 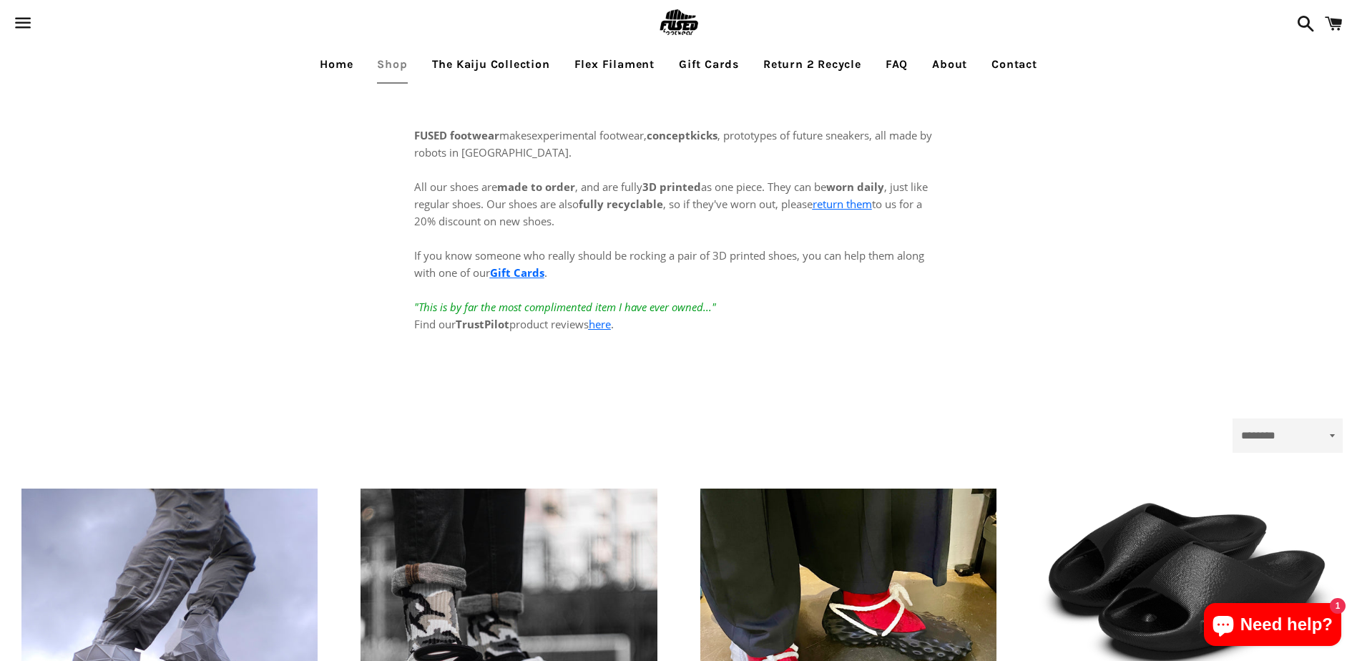 What do you see at coordinates (812, 64) in the screenshot?
I see `a: Return 2 Recycle` at bounding box center [812, 64].